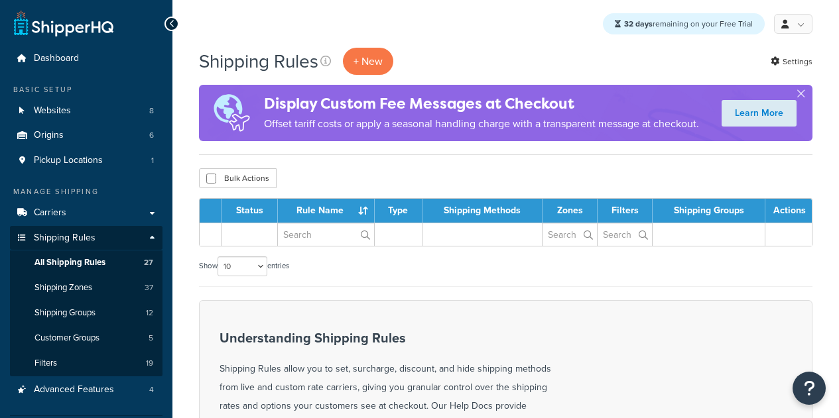 Image resolution: width=839 pixels, height=418 pixels. I want to click on span: Advanced Features, so click(74, 390).